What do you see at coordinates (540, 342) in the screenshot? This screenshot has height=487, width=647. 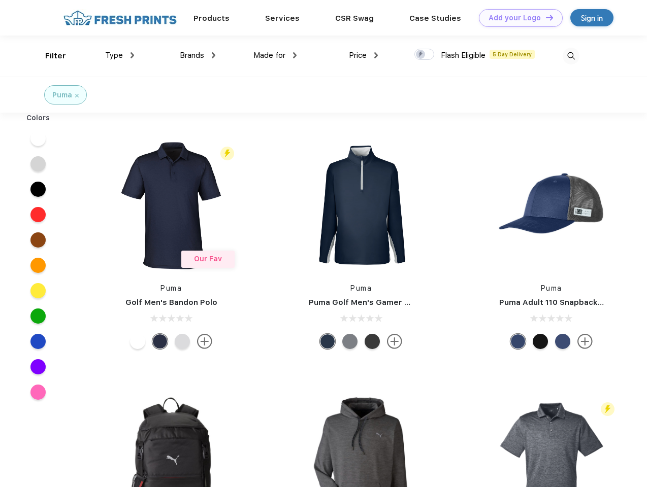 I see `div: Pma Blk with Pma Blk` at bounding box center [540, 342].